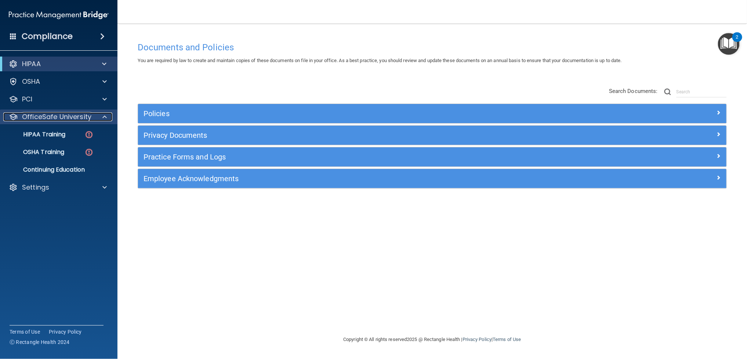 This screenshot has width=747, height=359. Describe the element at coordinates (31, 81) in the screenshot. I see `p: OSHA` at that location.